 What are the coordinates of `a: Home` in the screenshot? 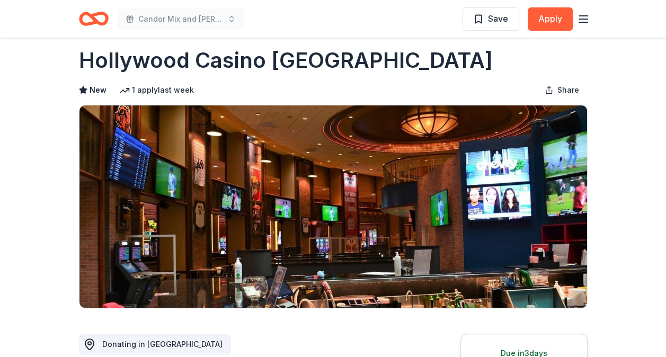 It's located at (94, 19).